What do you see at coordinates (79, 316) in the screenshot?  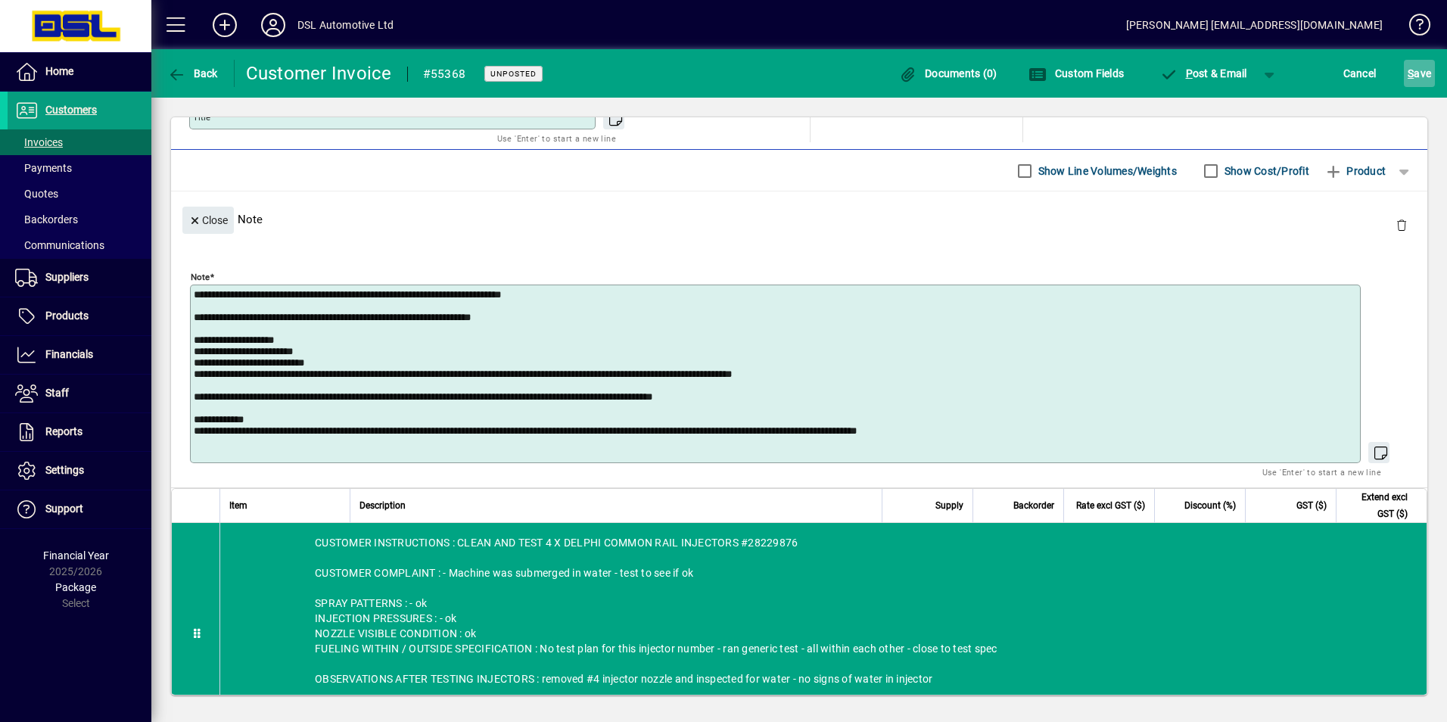 I see `a: Products` at bounding box center [79, 316].